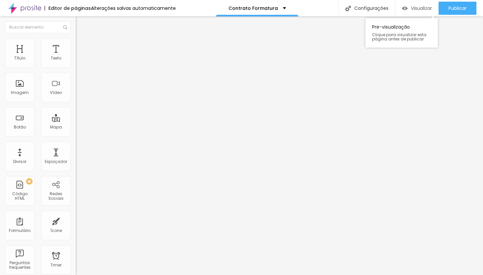 Image resolution: width=483 pixels, height=275 pixels. I want to click on span: Publicar, so click(457, 8).